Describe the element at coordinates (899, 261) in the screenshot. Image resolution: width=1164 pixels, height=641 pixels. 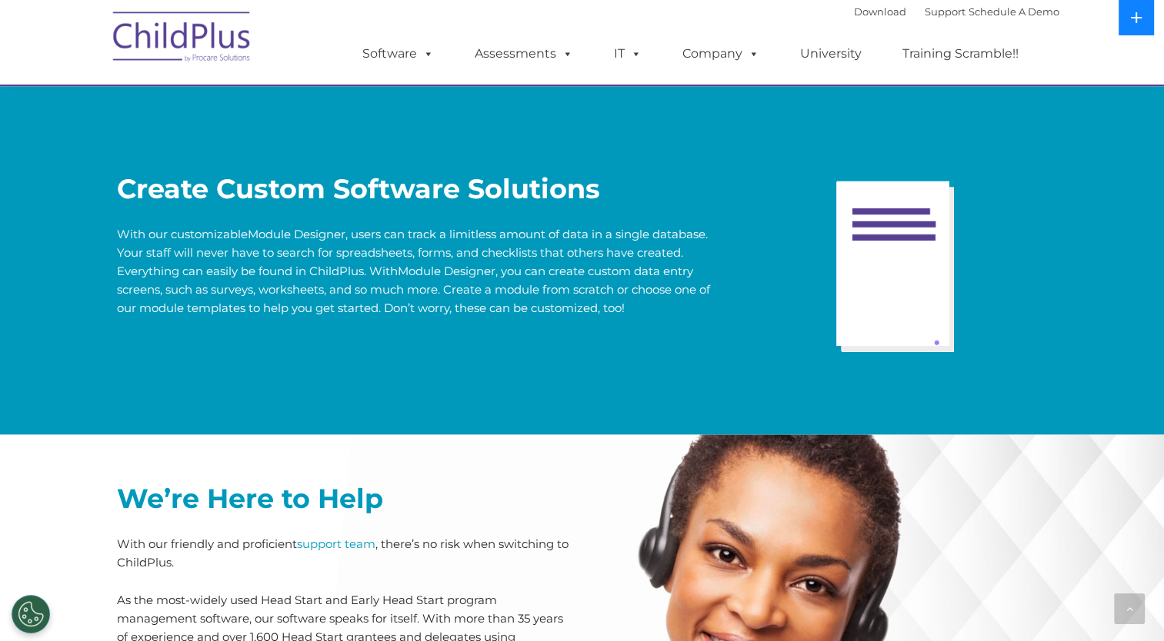
I see `img: Report-Custom-cropped3.gif` at that location.